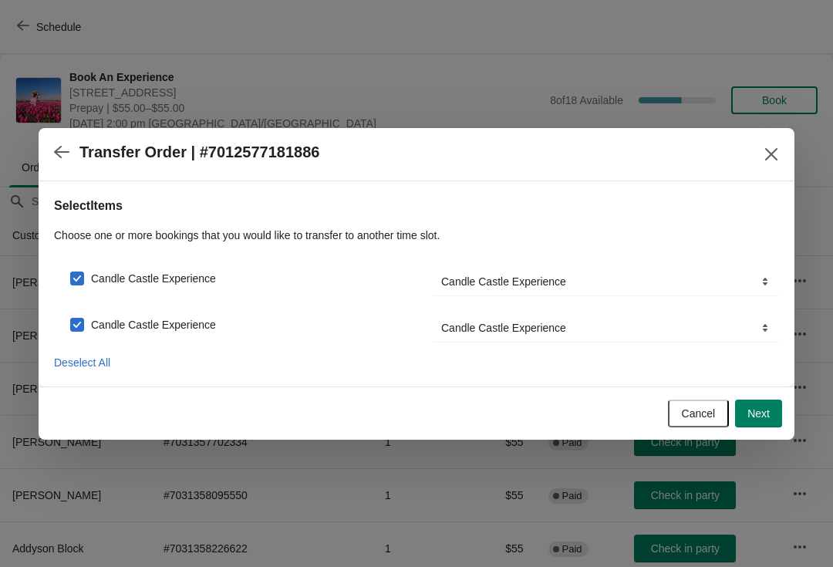  What do you see at coordinates (416, 235) in the screenshot?
I see `p: Choose one or more bookings that you would like to transfer to another time slot.` at bounding box center [416, 235].